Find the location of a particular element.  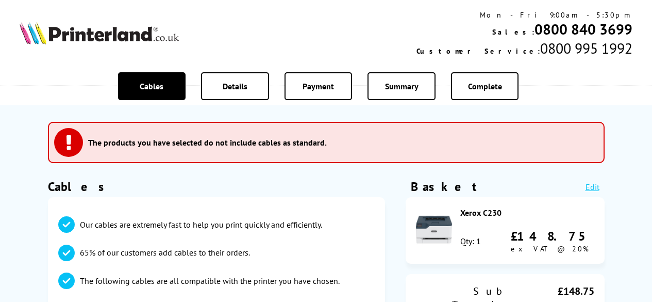

img: Printerland Logo is located at coordinates (99, 33).